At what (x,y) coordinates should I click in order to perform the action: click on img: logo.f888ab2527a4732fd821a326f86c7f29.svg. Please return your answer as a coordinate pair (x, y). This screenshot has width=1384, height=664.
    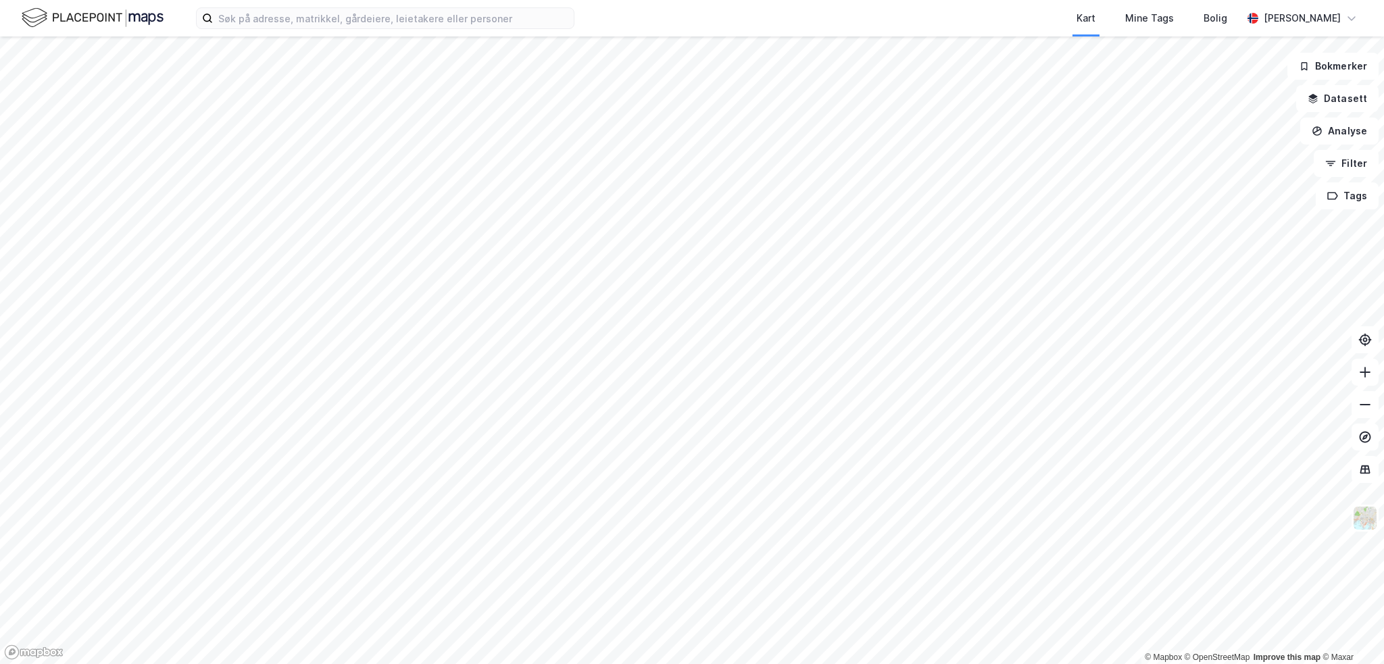
    Looking at the image, I should click on (93, 18).